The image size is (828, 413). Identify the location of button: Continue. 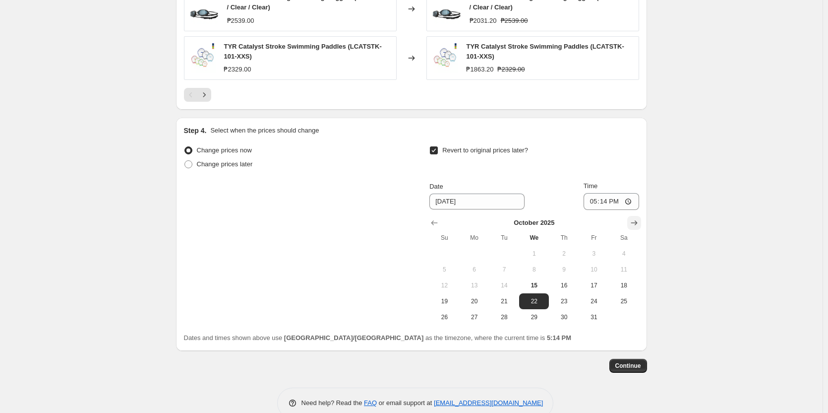
(628, 365).